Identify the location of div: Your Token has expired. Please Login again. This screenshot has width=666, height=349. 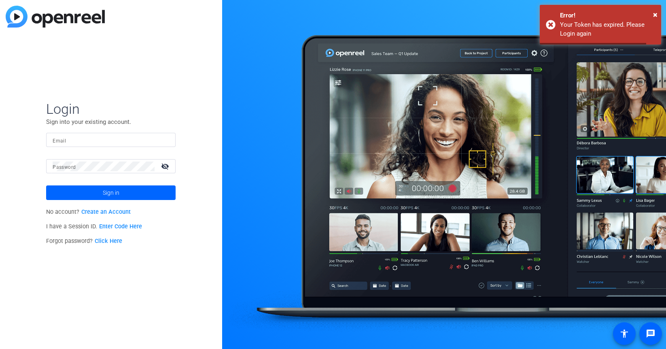
(607, 29).